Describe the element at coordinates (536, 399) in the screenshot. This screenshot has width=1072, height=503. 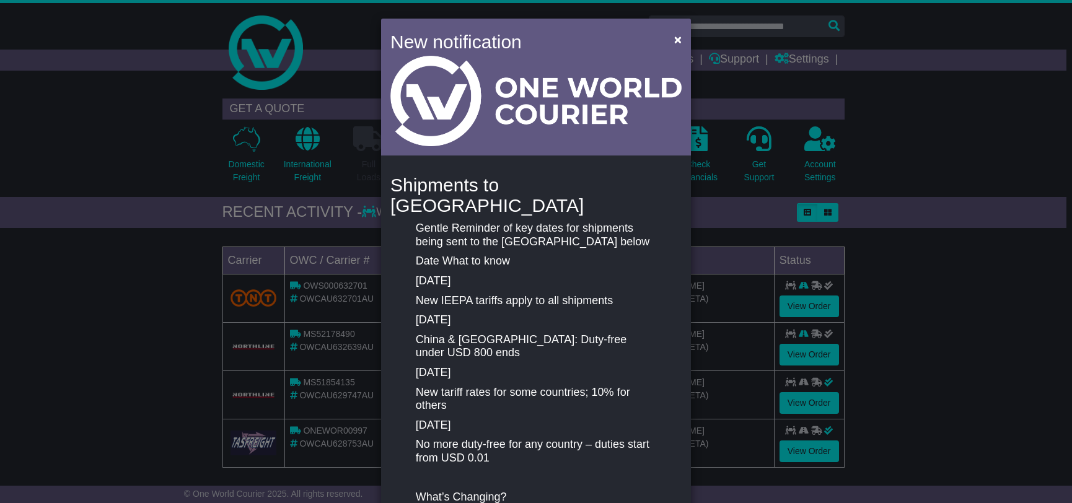
I see `p: New tariff rates for some countries; 10% for others` at that location.